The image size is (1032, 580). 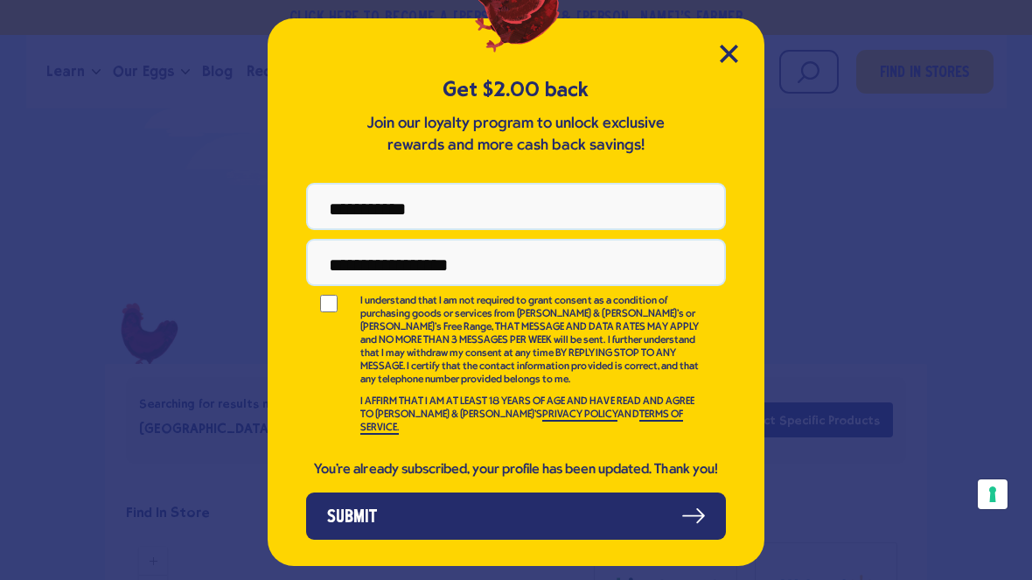 I want to click on button: Close Modal, so click(x=728, y=53).